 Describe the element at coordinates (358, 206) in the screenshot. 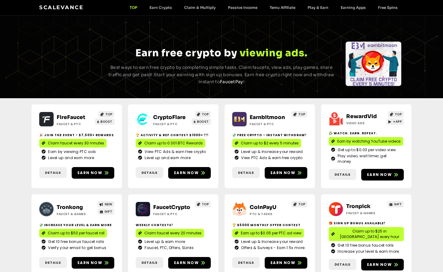

I see `a: Tronpick` at that location.